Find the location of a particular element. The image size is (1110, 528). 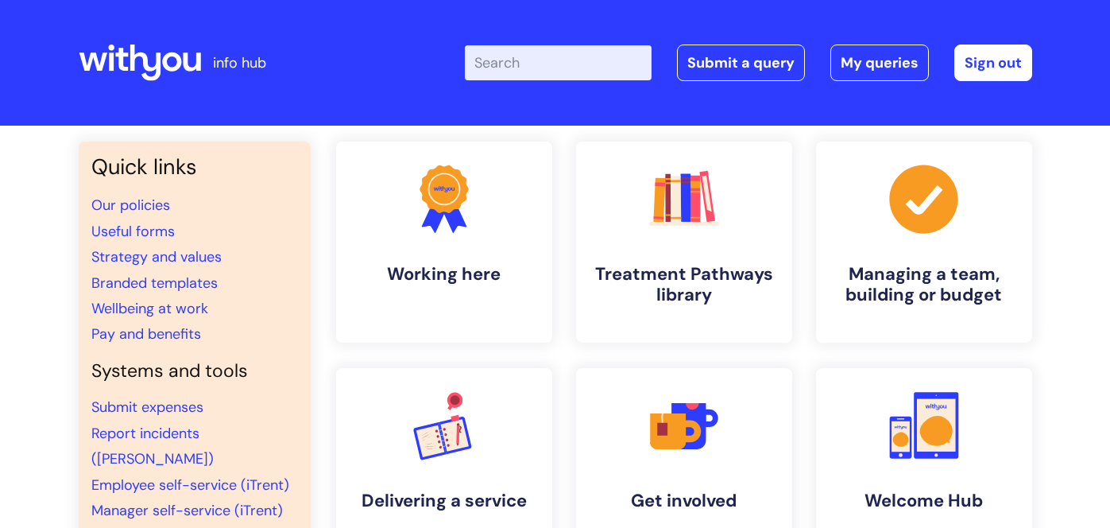

a: My queries is located at coordinates (880, 63).